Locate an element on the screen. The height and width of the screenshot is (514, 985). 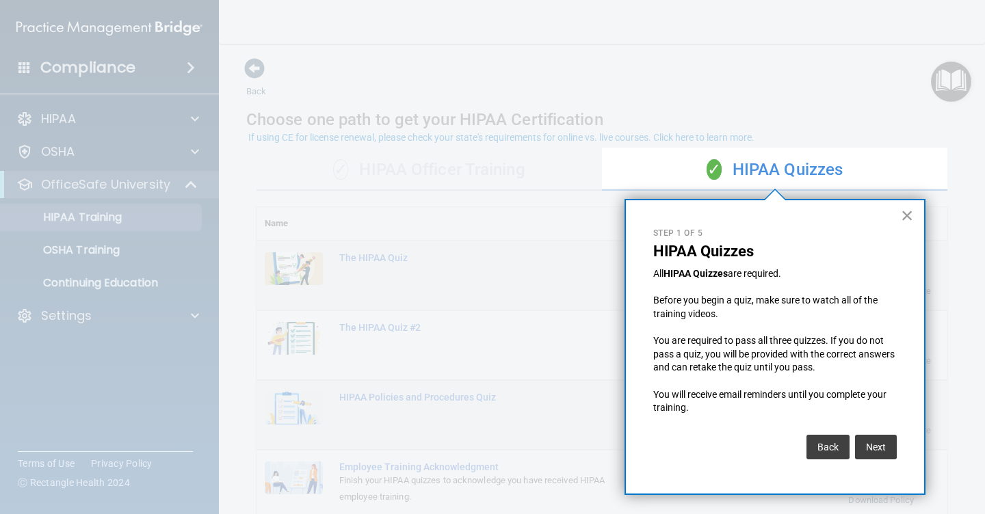
button: Close is located at coordinates (907, 216).